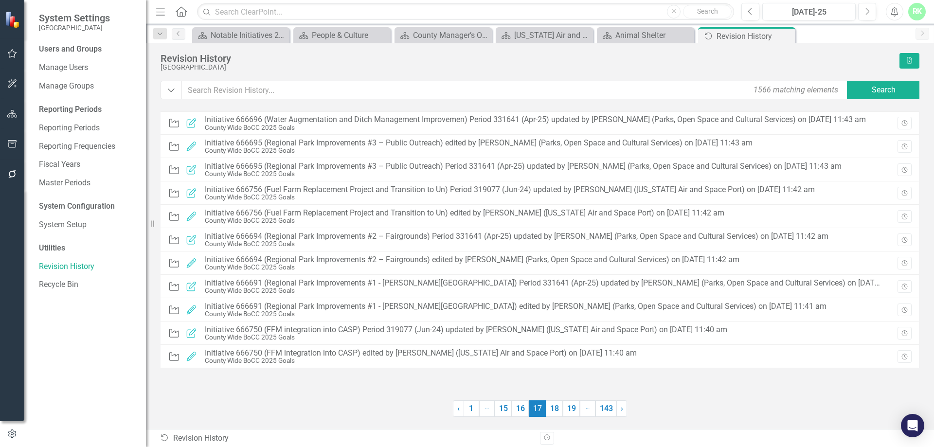  What do you see at coordinates (443, 35) in the screenshot?
I see `a: County Manager’s Office` at bounding box center [443, 35].